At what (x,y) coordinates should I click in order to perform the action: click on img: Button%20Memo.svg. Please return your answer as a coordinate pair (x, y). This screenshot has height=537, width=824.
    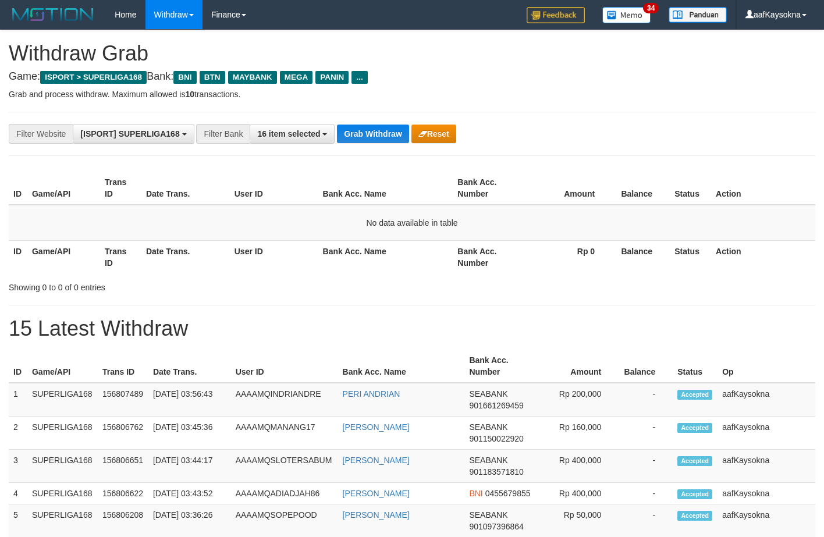
    Looking at the image, I should click on (627, 15).